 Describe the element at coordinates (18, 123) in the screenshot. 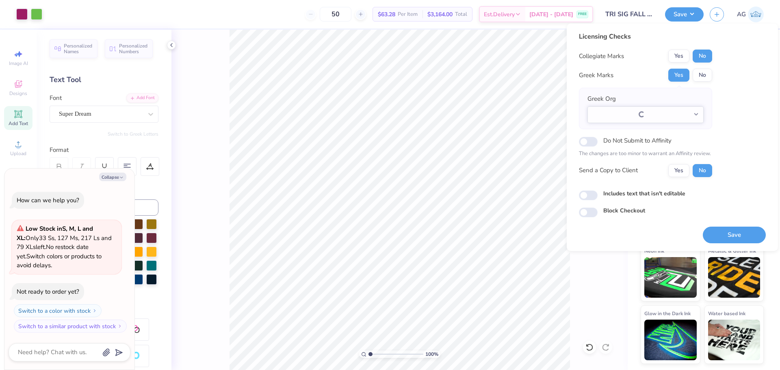

I see `span: Add Text` at that location.